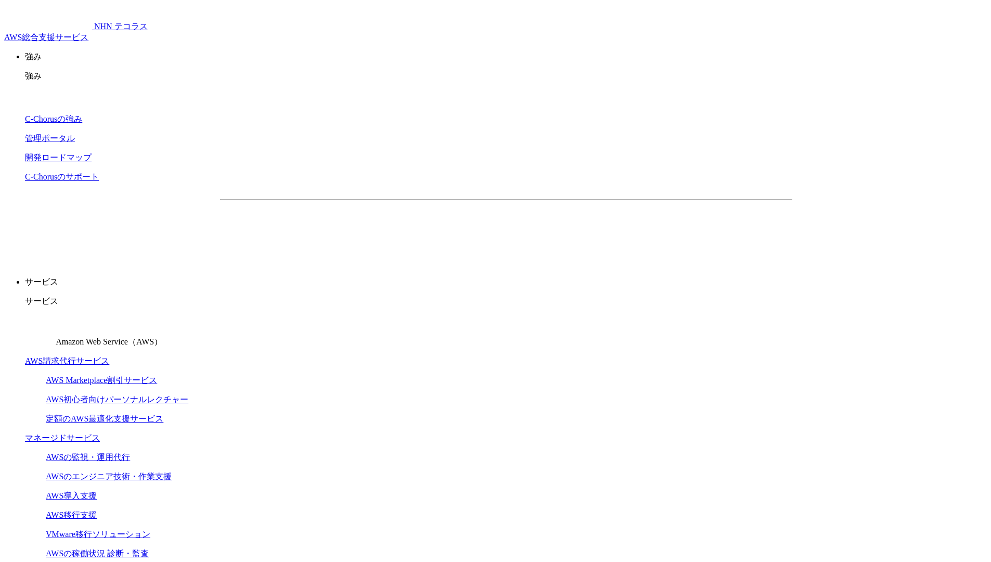 The height and width of the screenshot is (562, 991). What do you see at coordinates (109, 476) in the screenshot?
I see `a: AWSのエンジニア技術・作業支援` at bounding box center [109, 476].